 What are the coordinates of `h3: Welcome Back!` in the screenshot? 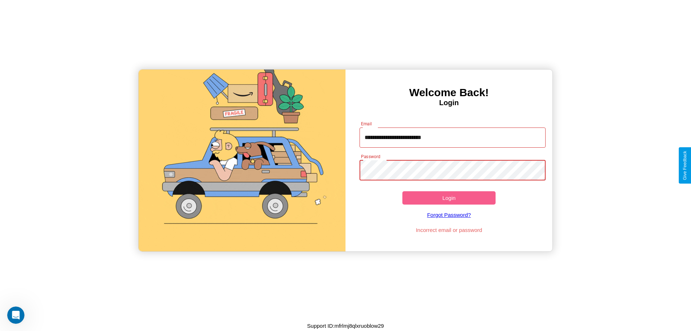 It's located at (449, 93).